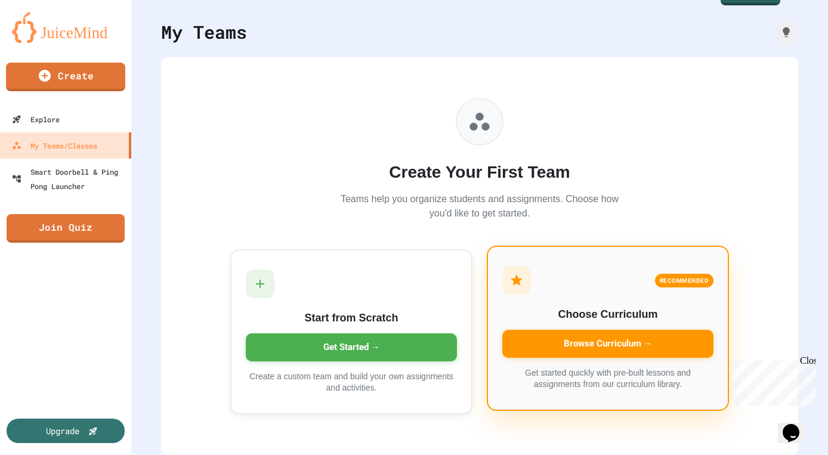 This screenshot has height=455, width=828. What do you see at coordinates (66, 228) in the screenshot?
I see `a: Join Quiz` at bounding box center [66, 228].